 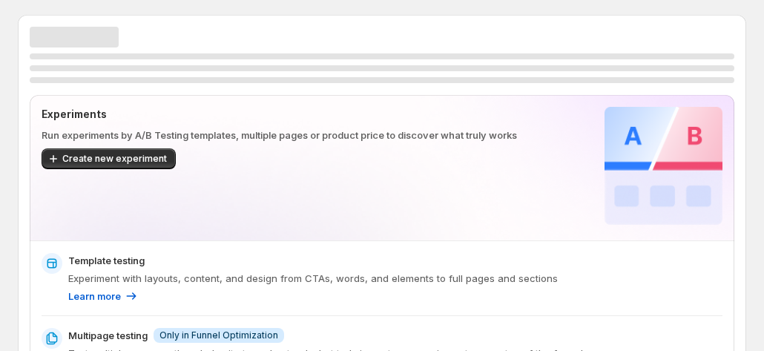 What do you see at coordinates (219, 335) in the screenshot?
I see `span: Only in Funnel Optimization` at bounding box center [219, 335].